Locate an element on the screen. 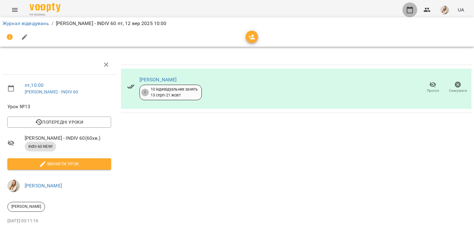  button: Змінити урок is located at coordinates (59, 164).